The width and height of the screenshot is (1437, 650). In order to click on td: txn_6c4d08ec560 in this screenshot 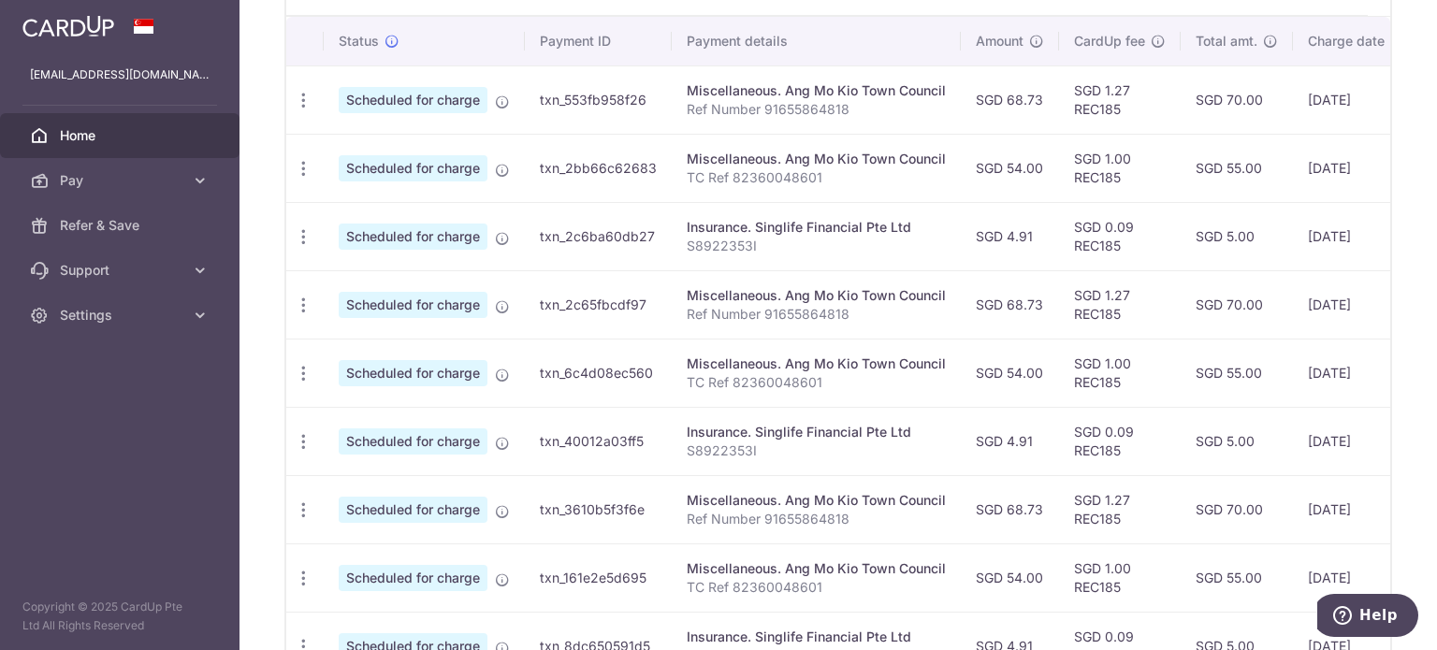, I will do `click(598, 372)`.